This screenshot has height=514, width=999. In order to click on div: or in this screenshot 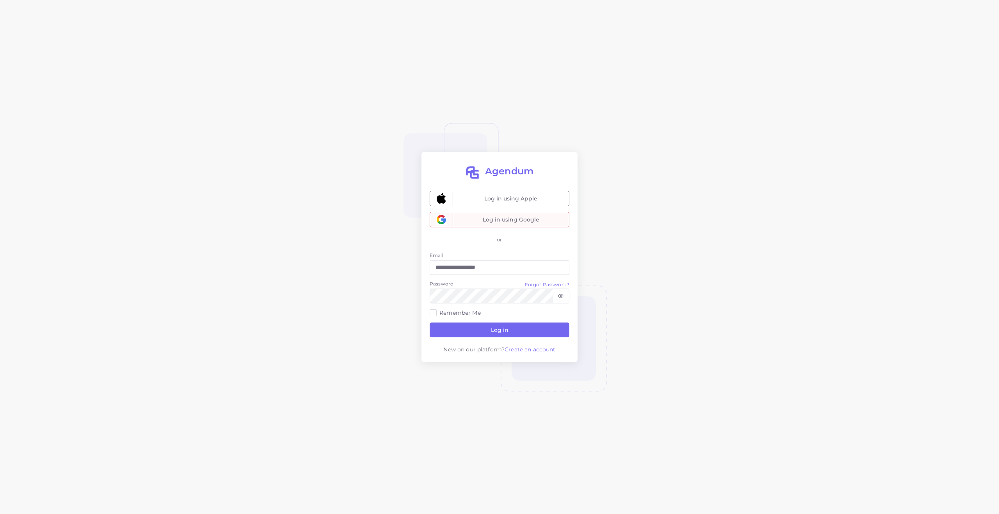, I will do `click(499, 240)`.